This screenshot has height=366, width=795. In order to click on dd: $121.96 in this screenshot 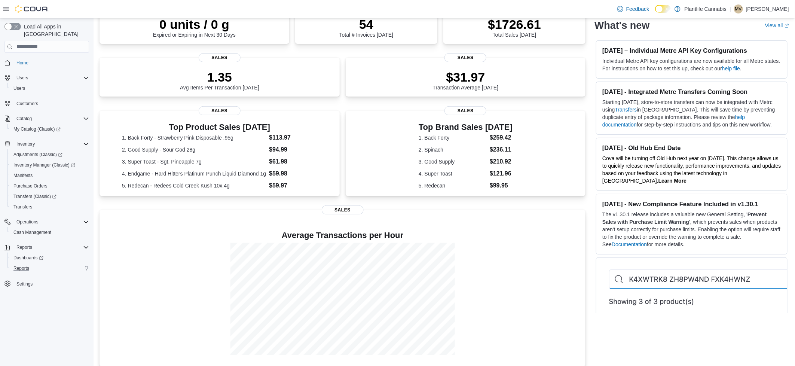, I will do `click(501, 174)`.